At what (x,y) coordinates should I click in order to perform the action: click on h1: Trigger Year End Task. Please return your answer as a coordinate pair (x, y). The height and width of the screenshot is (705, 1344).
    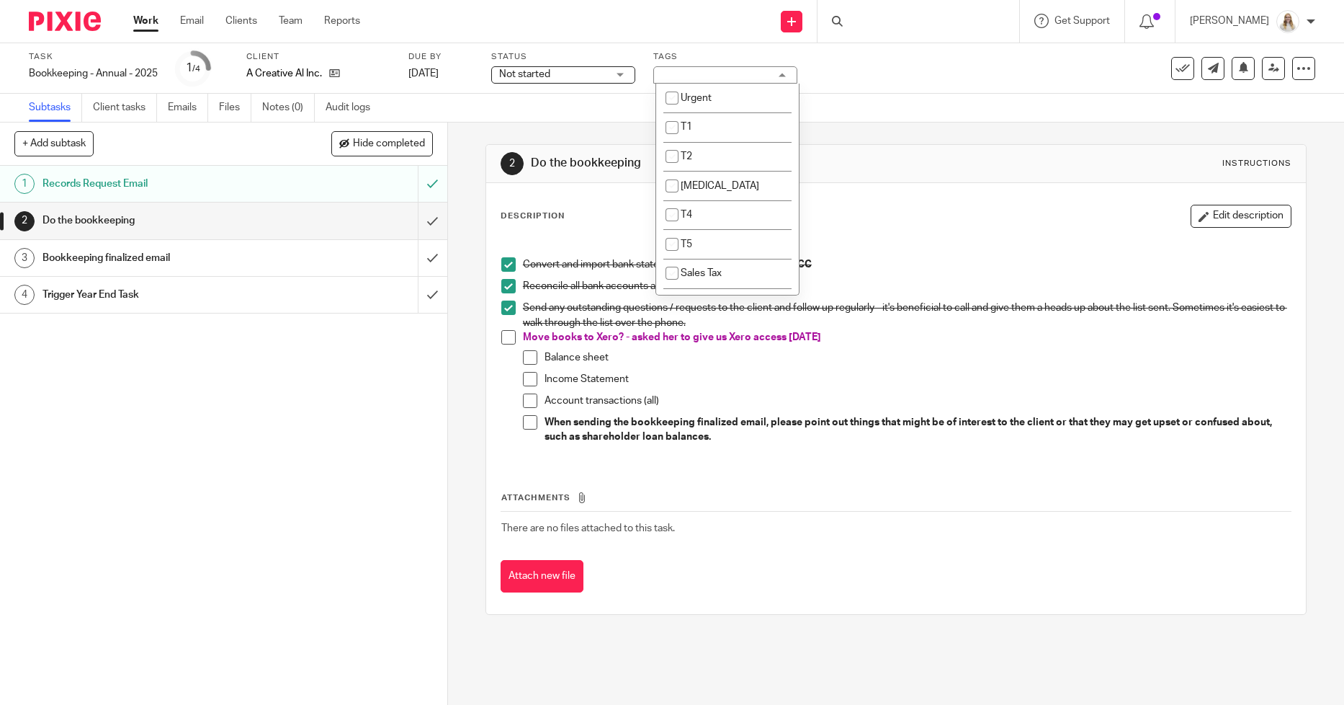
    Looking at the image, I should click on (163, 295).